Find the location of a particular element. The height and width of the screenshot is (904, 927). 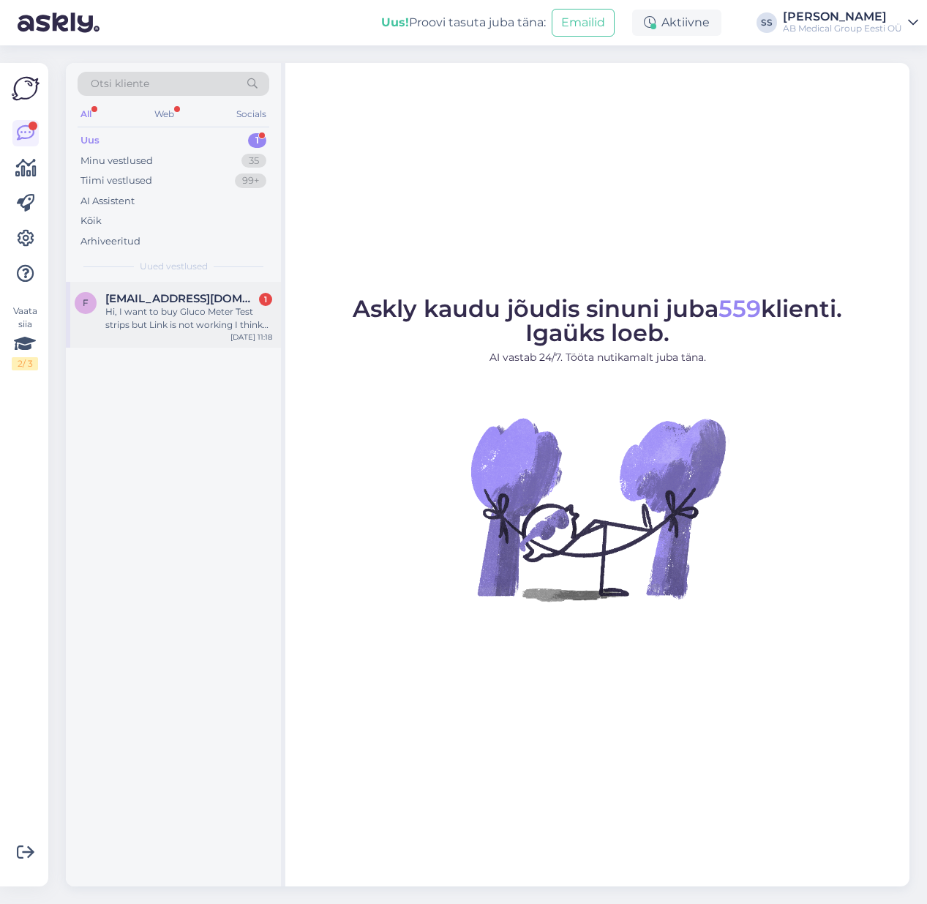

div: 35 is located at coordinates (254, 161).